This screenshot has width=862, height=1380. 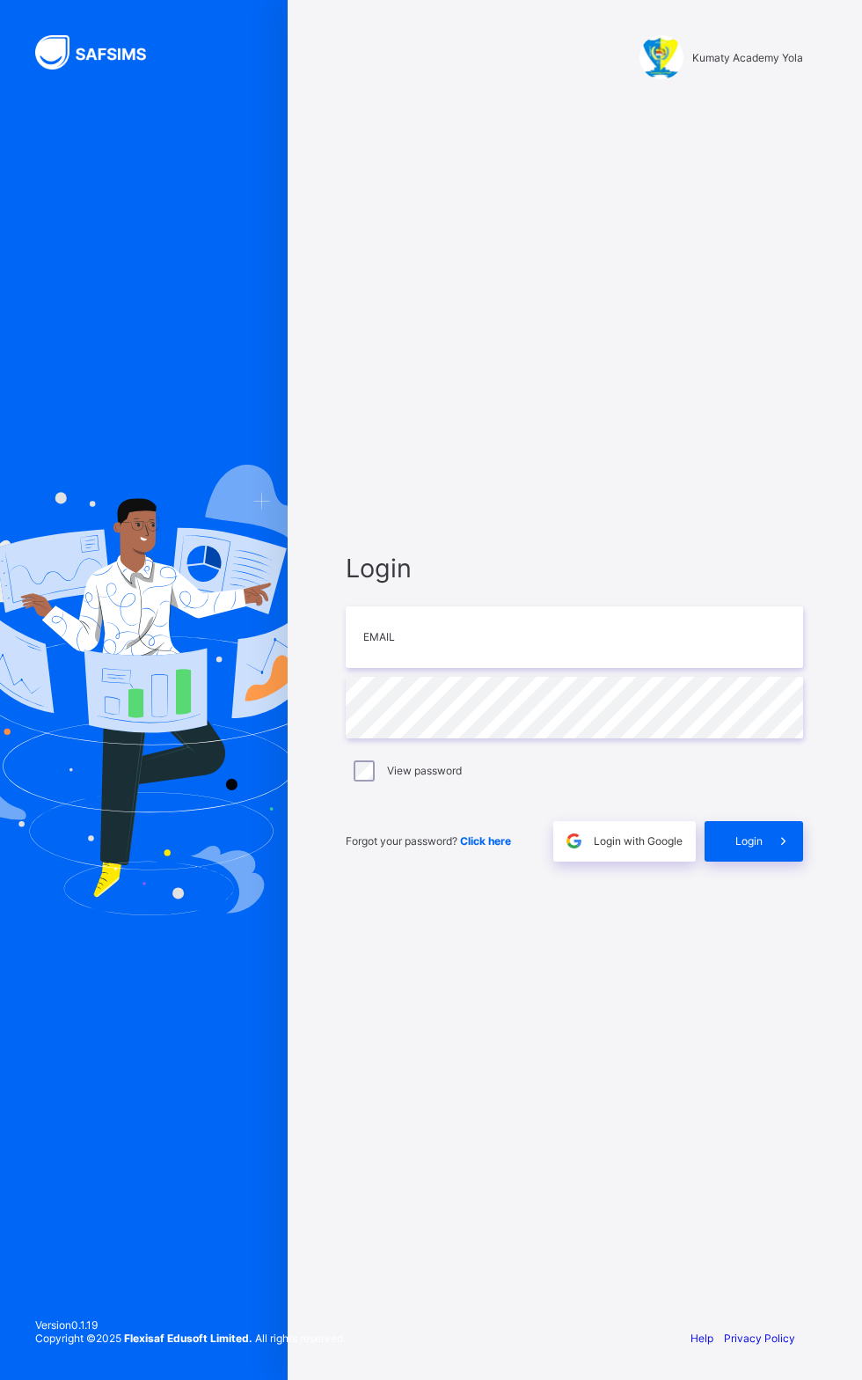 What do you see at coordinates (486, 840) in the screenshot?
I see `span: Click here` at bounding box center [486, 840].